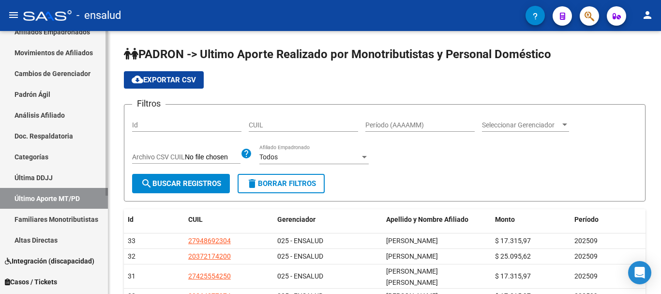 Image resolution: width=661 pixels, height=294 pixels. I want to click on mat-icon: search, so click(147, 183).